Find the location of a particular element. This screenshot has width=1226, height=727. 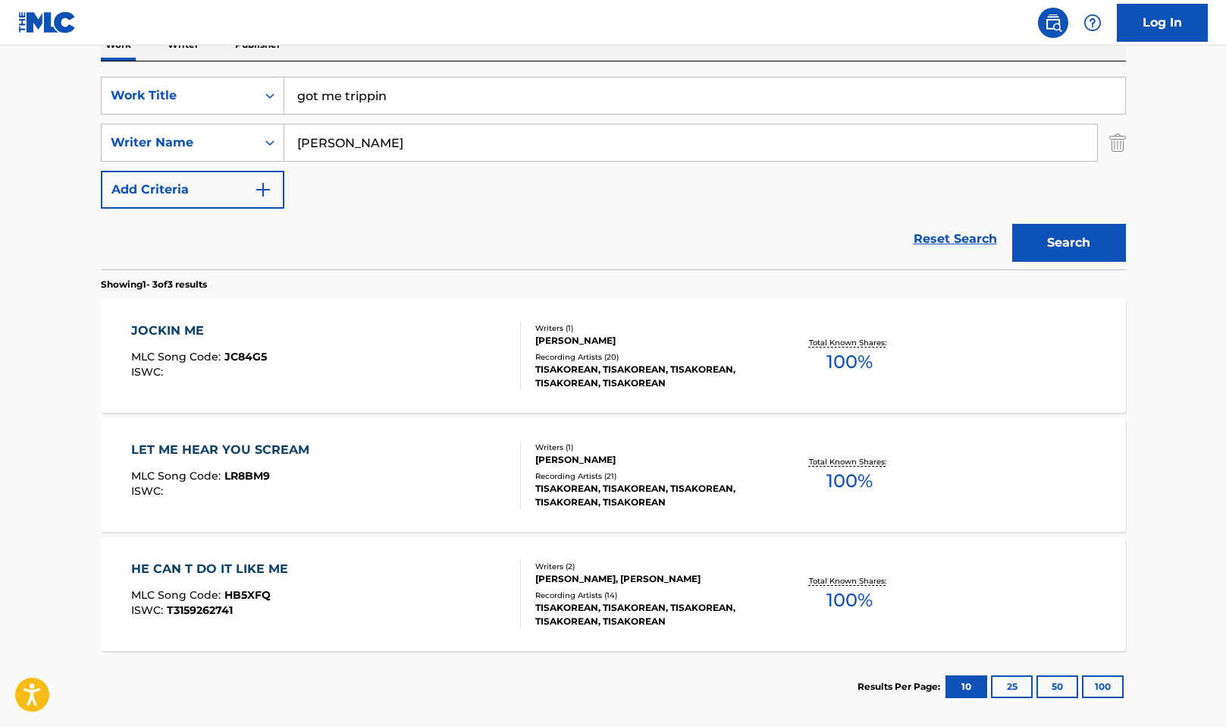

button: Search is located at coordinates (1069, 243).